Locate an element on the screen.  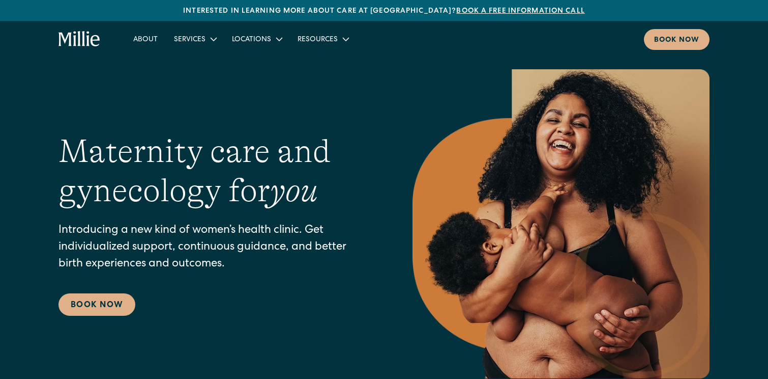
div: Book now is located at coordinates (677, 40).